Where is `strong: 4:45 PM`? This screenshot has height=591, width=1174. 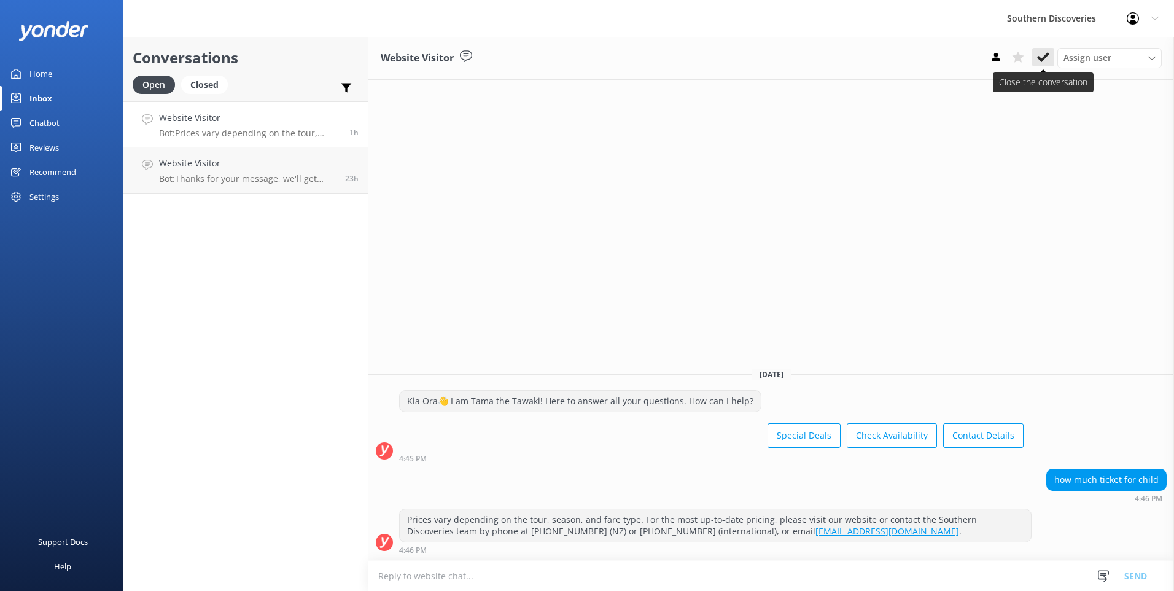
strong: 4:45 PM is located at coordinates (413, 459).